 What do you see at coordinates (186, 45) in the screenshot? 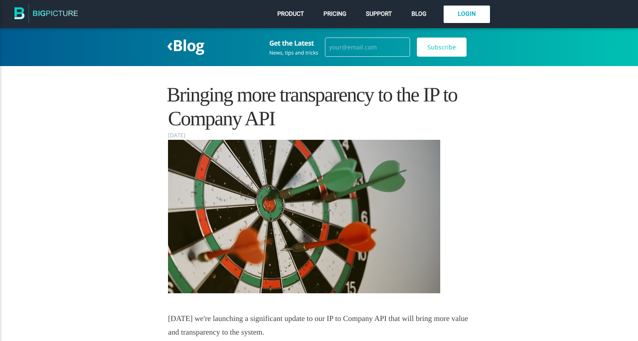
I see `a: ‹Blog` at bounding box center [186, 45].